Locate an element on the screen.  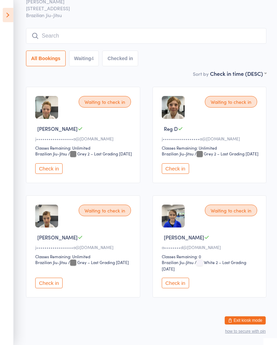
img: image1723248142.png is located at coordinates (173, 107).